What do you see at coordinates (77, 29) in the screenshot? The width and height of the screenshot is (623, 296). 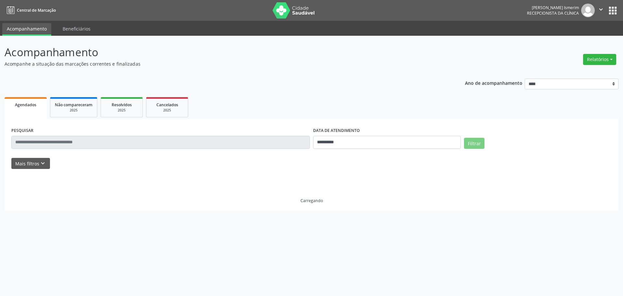 I see `a: Beneficiários` at bounding box center [77, 29].